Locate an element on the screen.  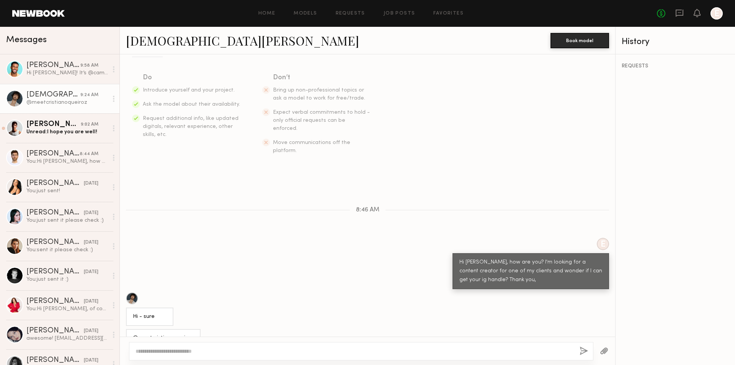
span: Move communications off the platform. is located at coordinates (312, 147).